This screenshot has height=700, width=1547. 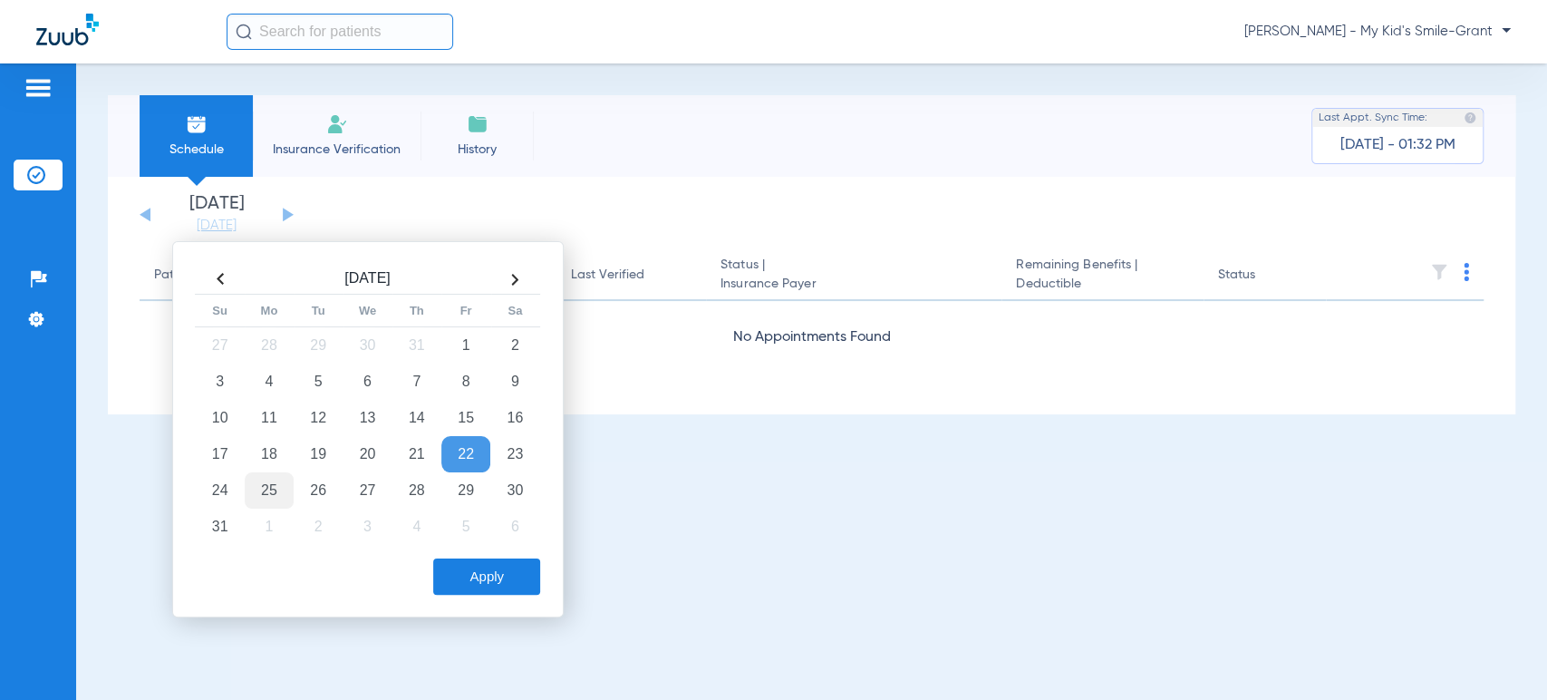 What do you see at coordinates (477, 150) in the screenshot?
I see `span: History` at bounding box center [477, 150].